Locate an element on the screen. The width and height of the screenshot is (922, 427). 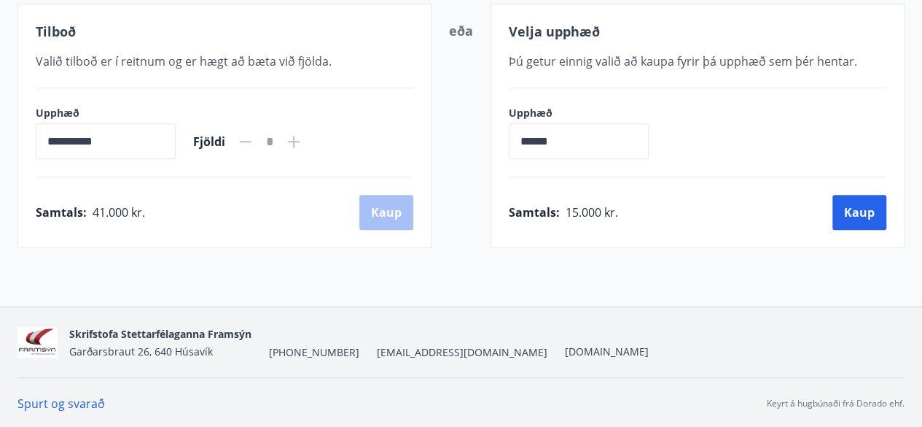
a: Spurt og svarað is located at coordinates (61, 403).